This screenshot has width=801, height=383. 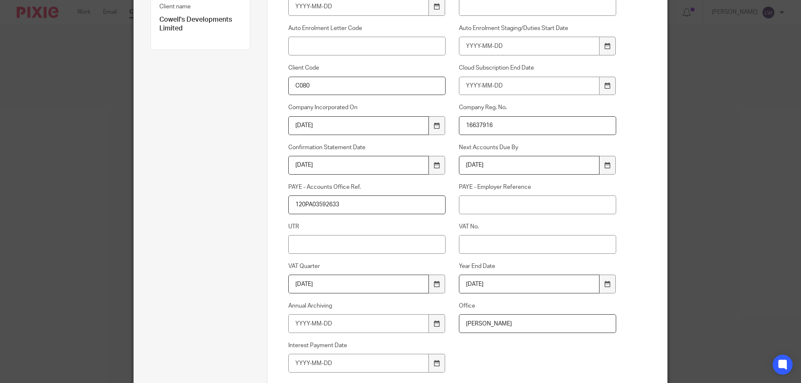 I want to click on label: PAYE - Accounts Office Ref., so click(x=367, y=187).